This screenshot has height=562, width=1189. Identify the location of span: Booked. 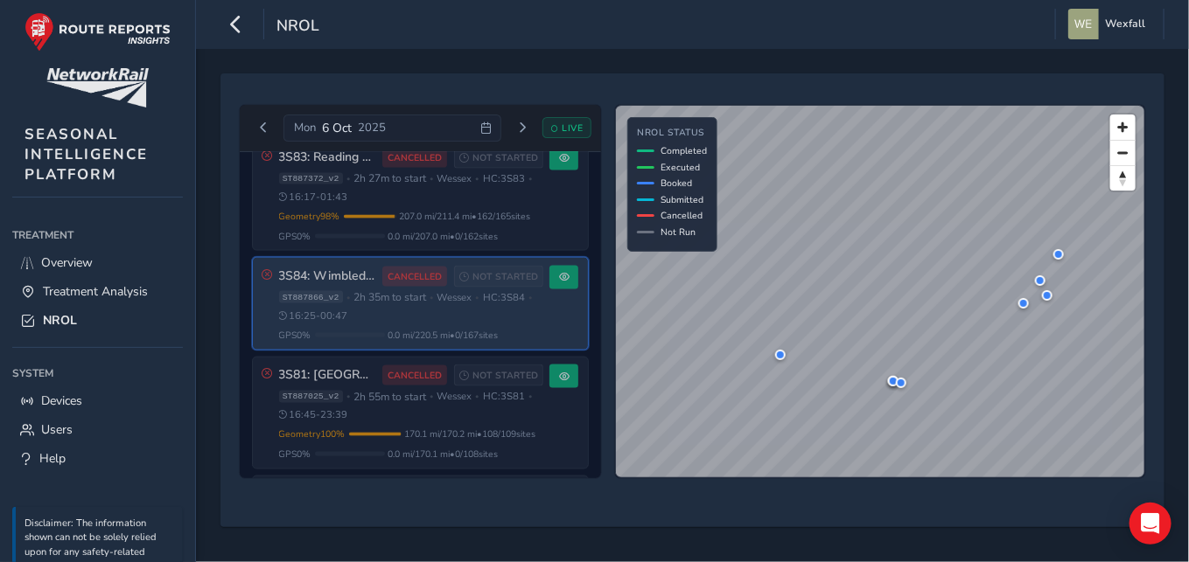
(676, 183).